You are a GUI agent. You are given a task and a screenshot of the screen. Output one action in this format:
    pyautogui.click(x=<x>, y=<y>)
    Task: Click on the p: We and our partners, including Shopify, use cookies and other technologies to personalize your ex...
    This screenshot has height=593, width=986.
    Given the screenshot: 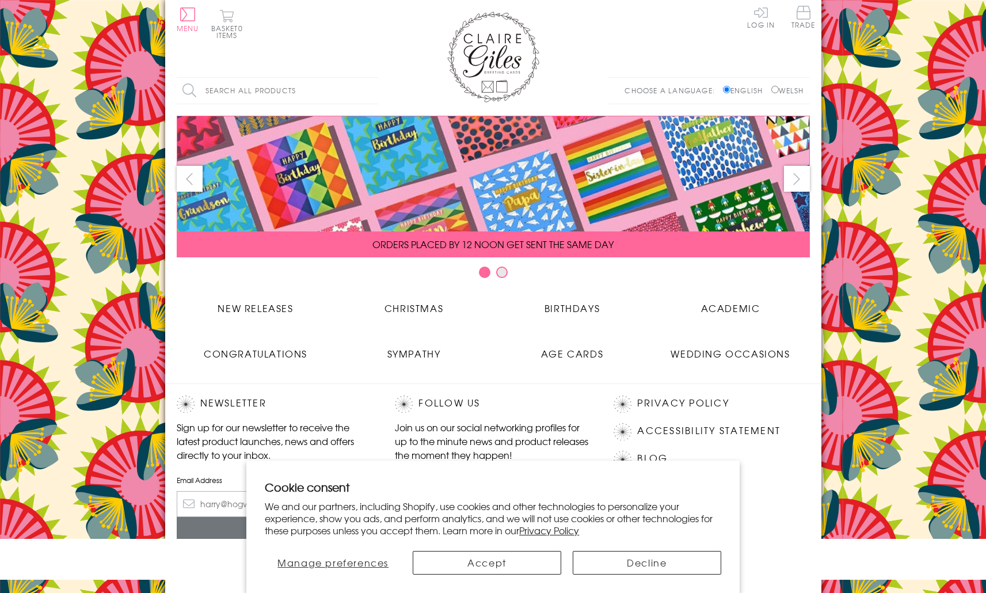 What is the action you would take?
    pyautogui.click(x=493, y=518)
    